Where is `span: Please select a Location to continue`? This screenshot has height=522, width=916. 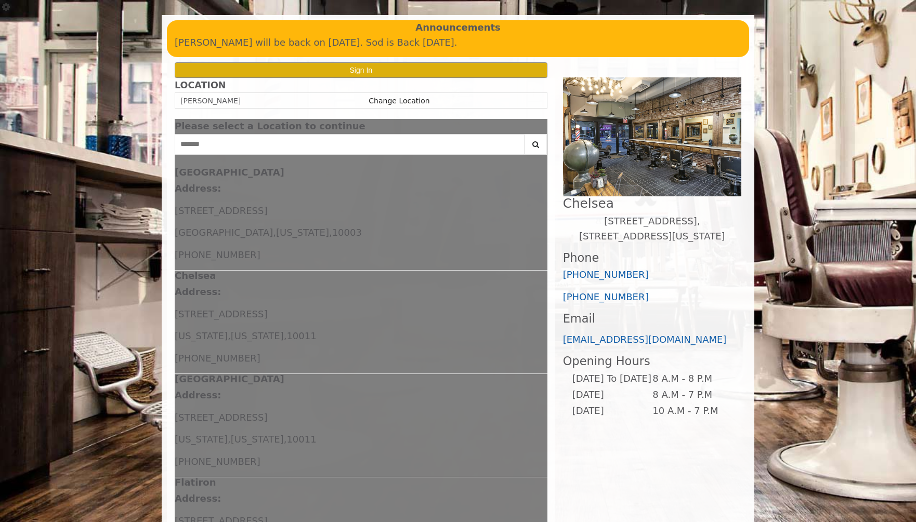
span: Please select a Location to continue is located at coordinates (270, 126).